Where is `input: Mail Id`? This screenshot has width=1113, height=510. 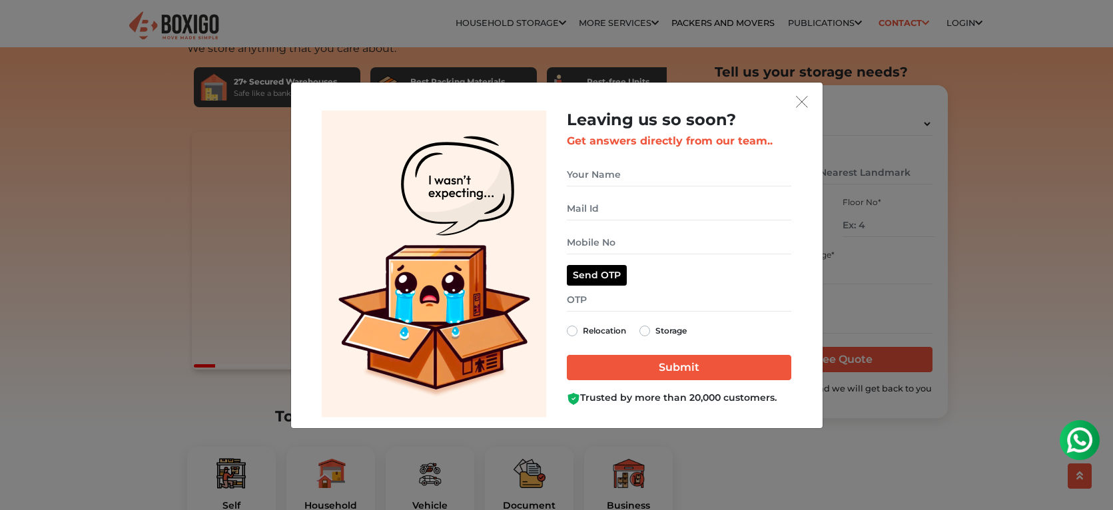
input: Mail Id is located at coordinates (679, 208).